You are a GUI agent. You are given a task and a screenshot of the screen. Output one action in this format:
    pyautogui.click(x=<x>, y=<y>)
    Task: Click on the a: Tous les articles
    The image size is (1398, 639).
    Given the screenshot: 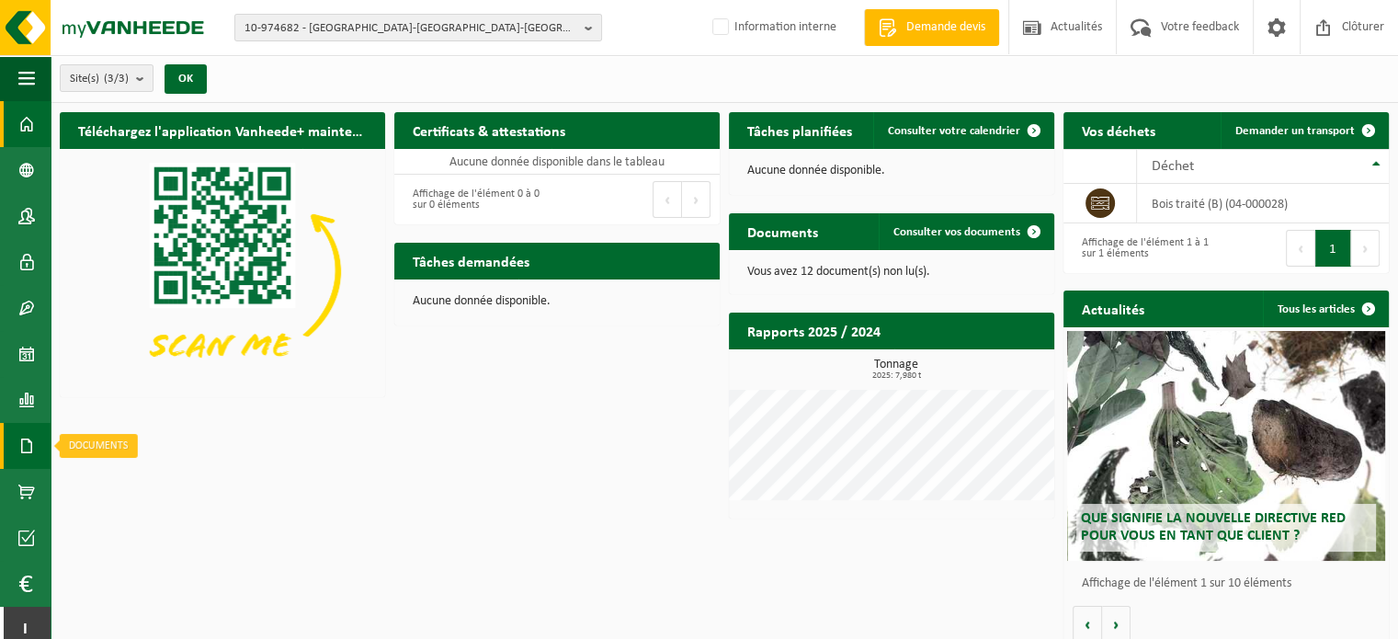 What is the action you would take?
    pyautogui.click(x=1324, y=309)
    